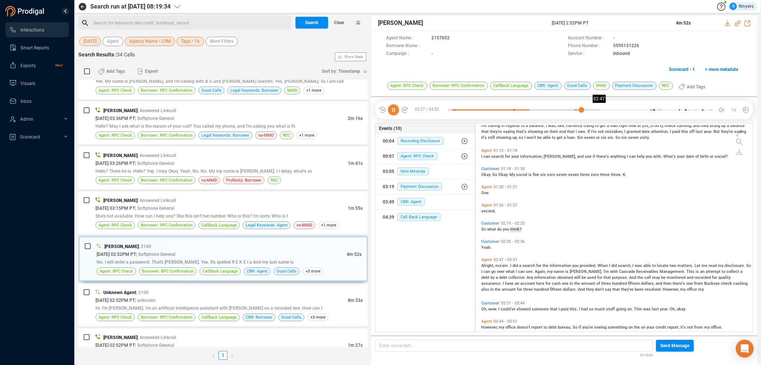 The height and width of the screenshot is (365, 761). What do you see at coordinates (590, 132) in the screenshot?
I see `span: If` at bounding box center [590, 132].